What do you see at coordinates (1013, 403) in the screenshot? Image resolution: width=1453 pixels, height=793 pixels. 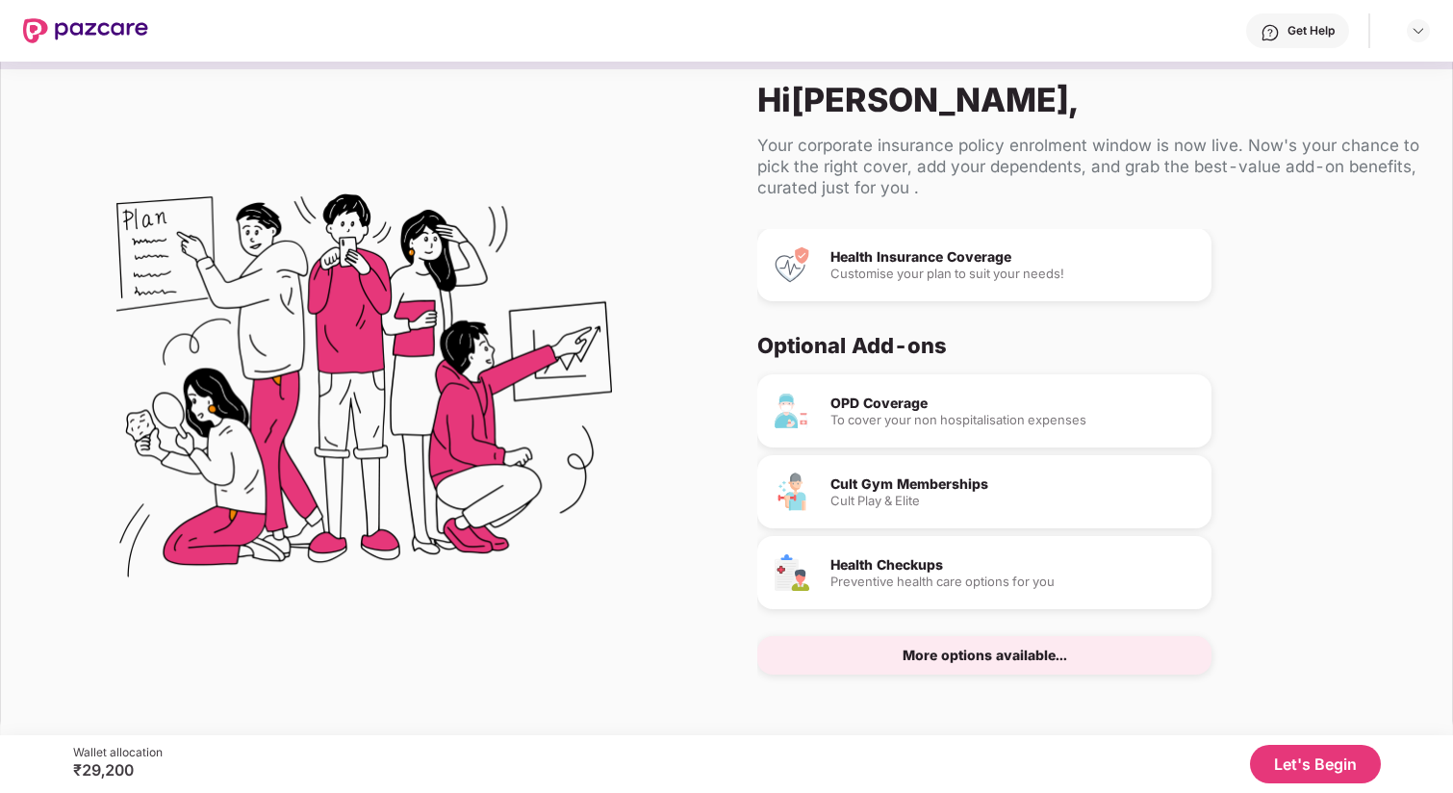 I see `div: OPD Coverage` at bounding box center [1013, 403].